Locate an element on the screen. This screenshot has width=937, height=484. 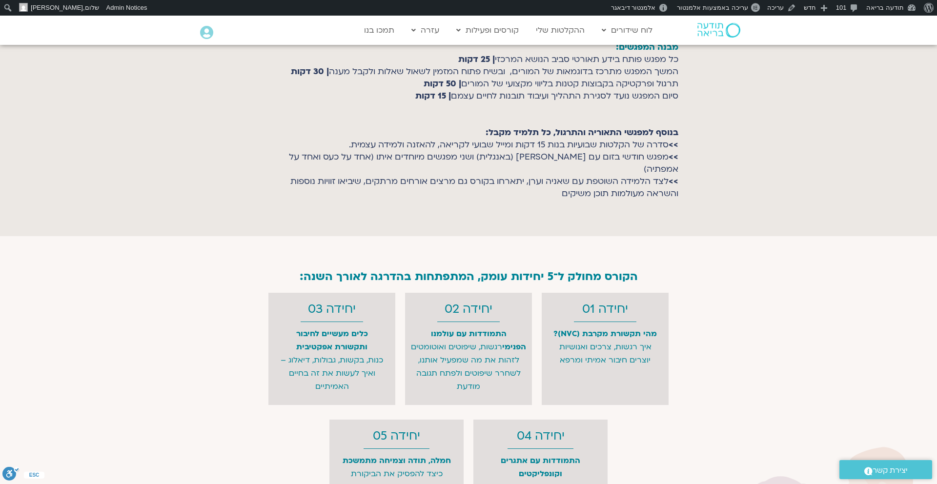
span: יצירת קשר is located at coordinates (890, 471).